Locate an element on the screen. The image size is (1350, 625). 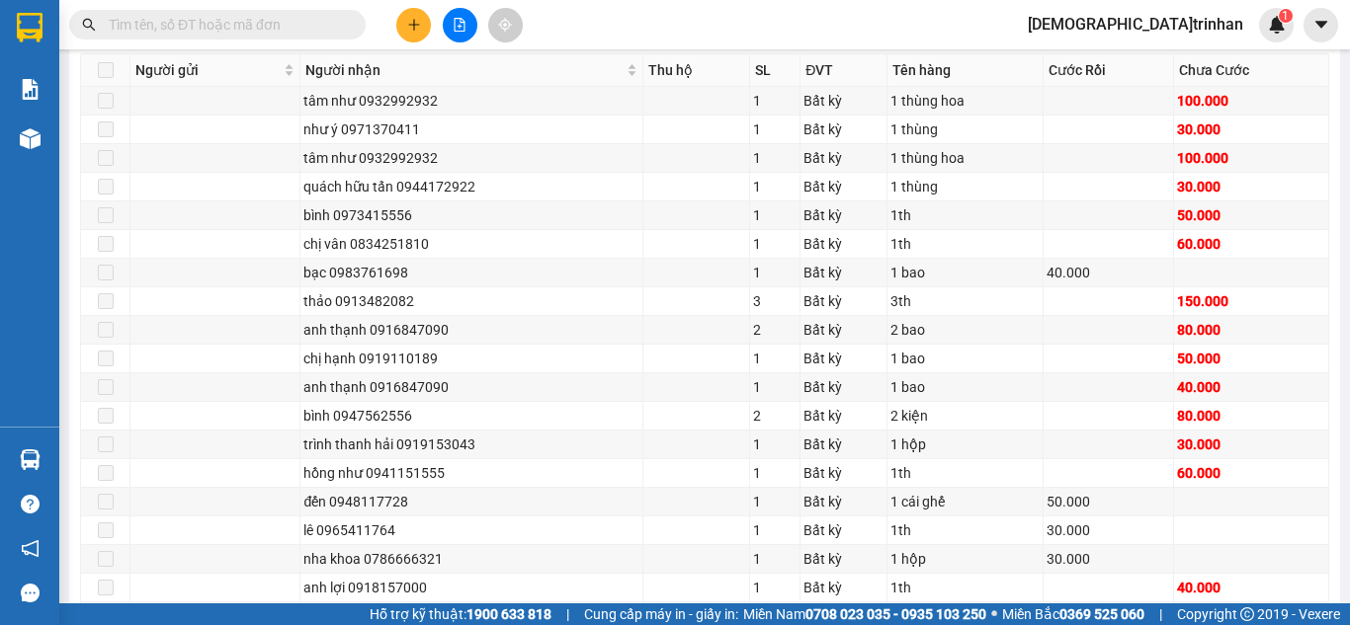
span: notification is located at coordinates (30, 548).